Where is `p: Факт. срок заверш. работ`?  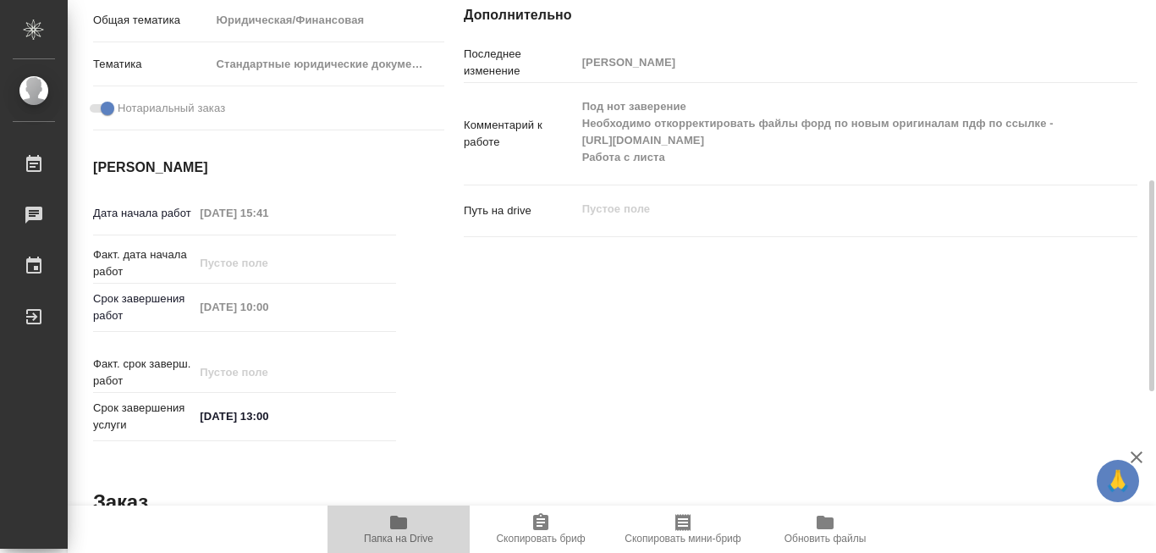
p: Факт. срок заверш. работ is located at coordinates (143, 372).